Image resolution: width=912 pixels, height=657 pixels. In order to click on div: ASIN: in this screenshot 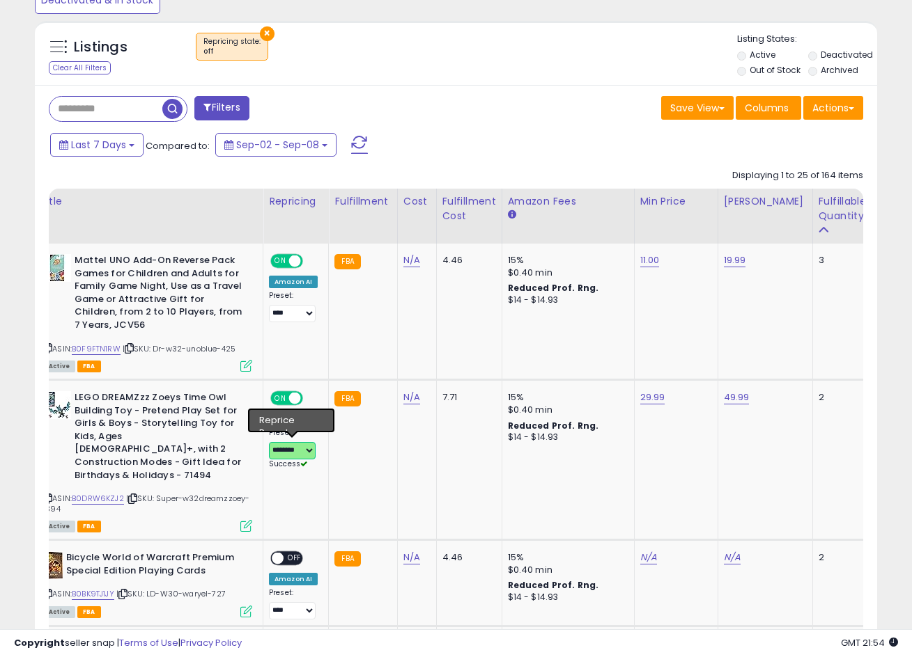, I will do `click(148, 584)`.